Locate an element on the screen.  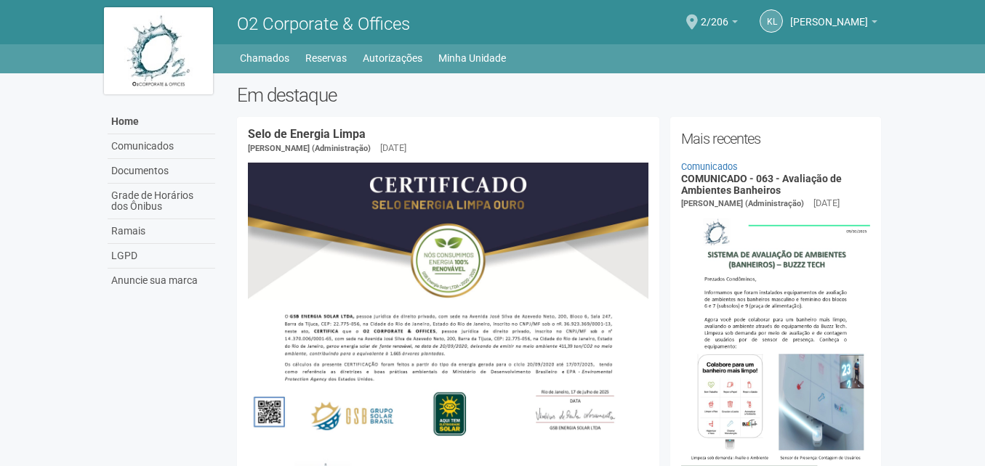
h2: Em destaque is located at coordinates (559, 95).